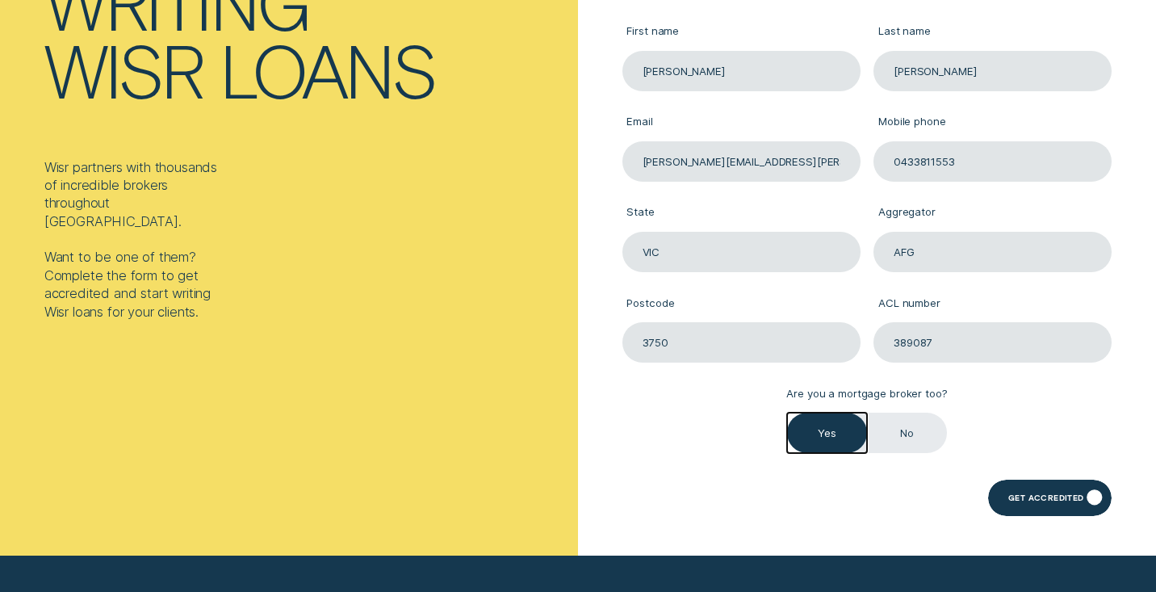  I want to click on label: State, so click(741, 213).